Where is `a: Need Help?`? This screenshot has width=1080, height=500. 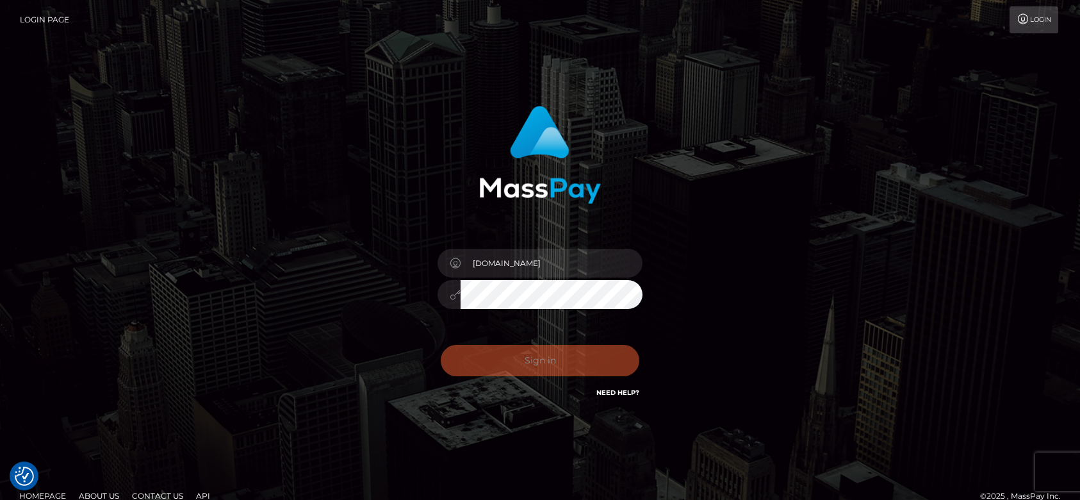
a: Need Help? is located at coordinates (618, 392).